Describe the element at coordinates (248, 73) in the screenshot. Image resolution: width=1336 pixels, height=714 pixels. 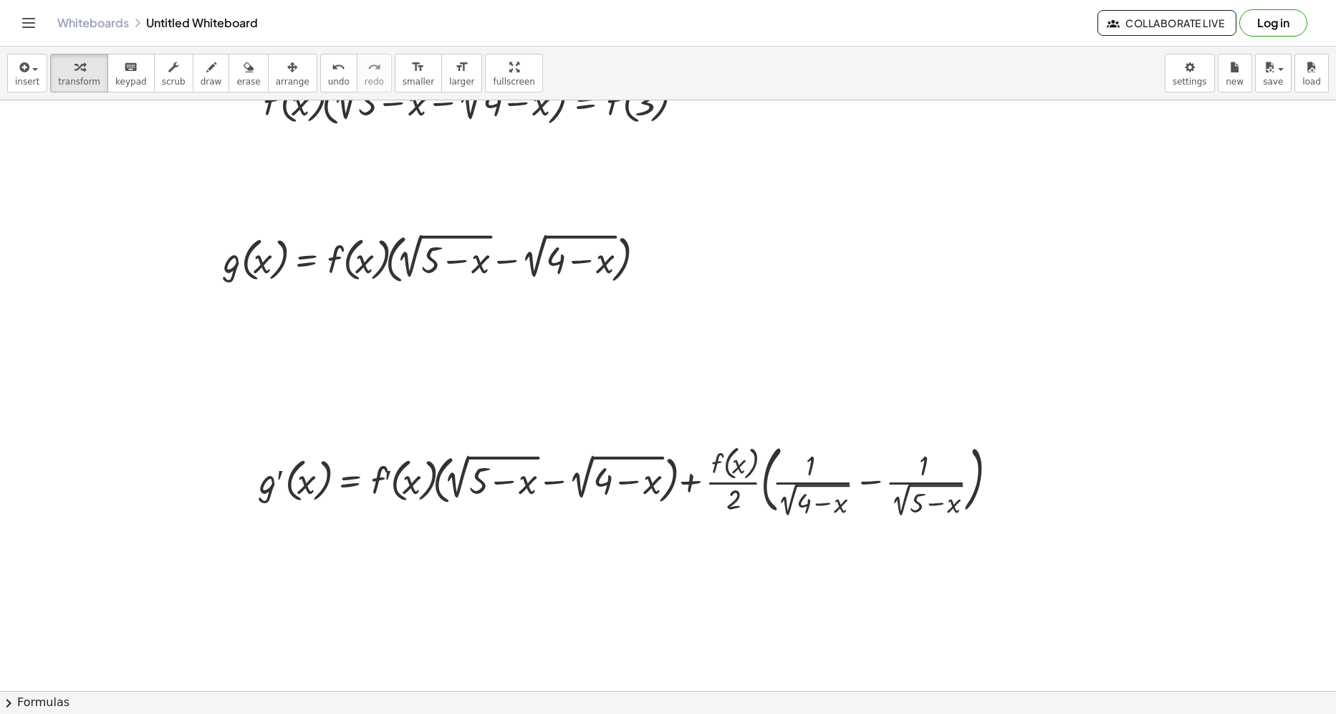
I see `button: erase` at that location.